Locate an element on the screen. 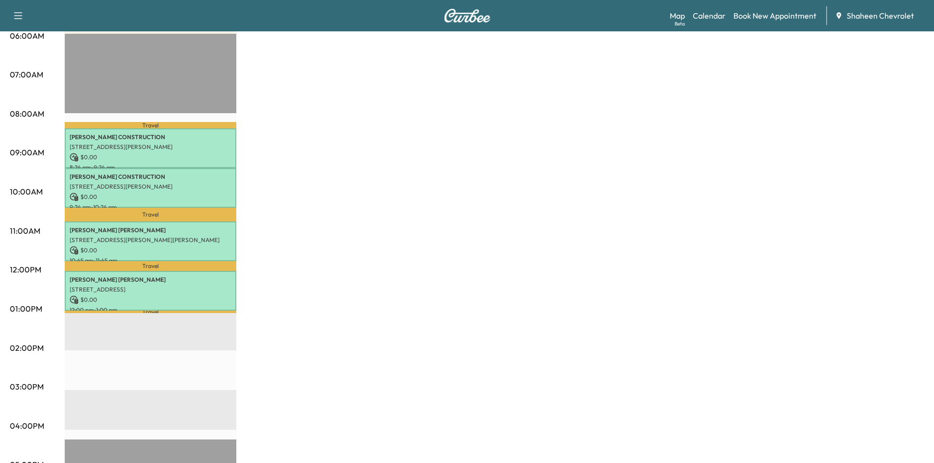 The height and width of the screenshot is (463, 934). p: 12:00PM is located at coordinates (25, 270).